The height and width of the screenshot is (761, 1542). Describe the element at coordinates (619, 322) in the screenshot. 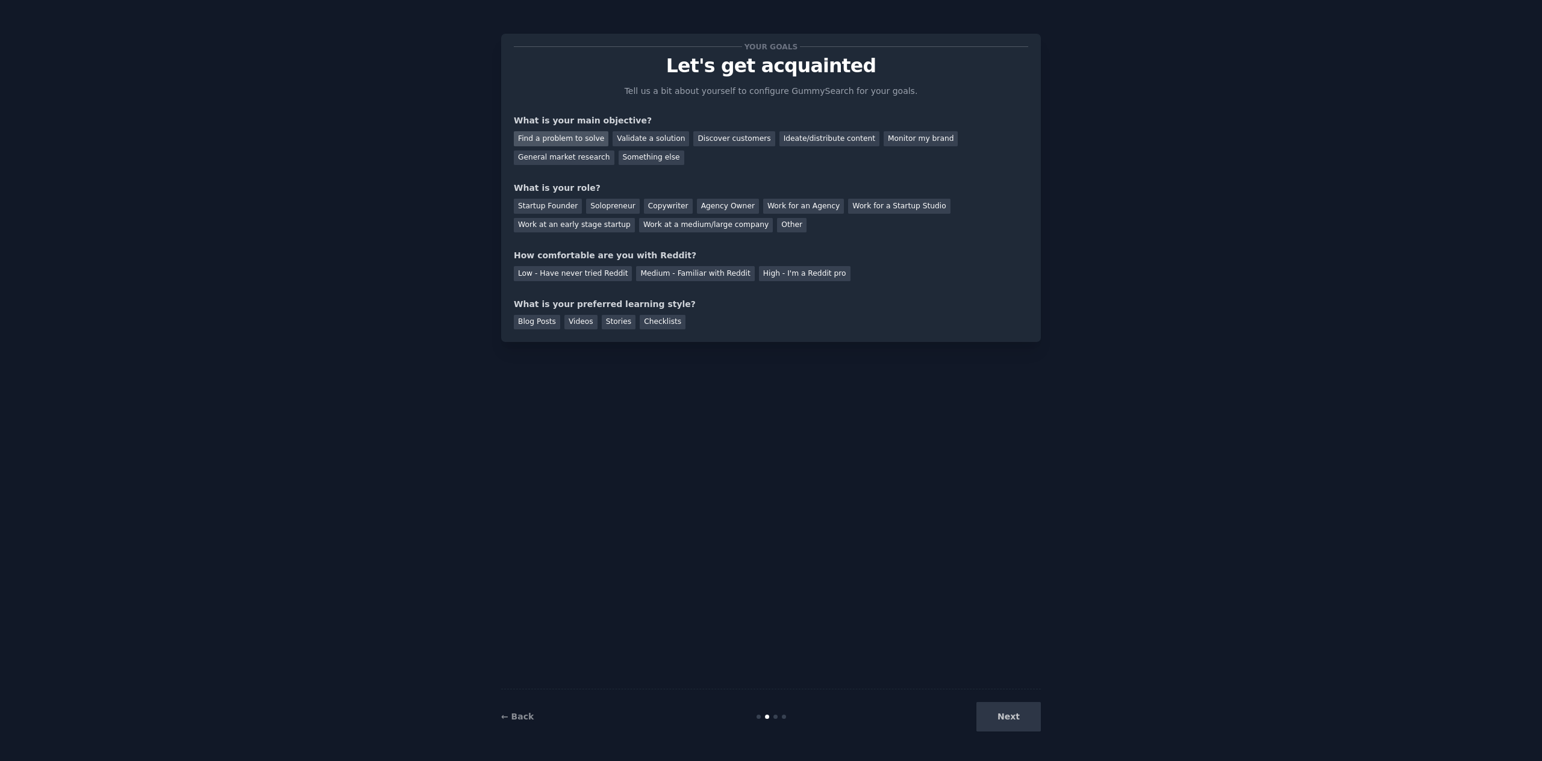

I see `div: Stories` at that location.